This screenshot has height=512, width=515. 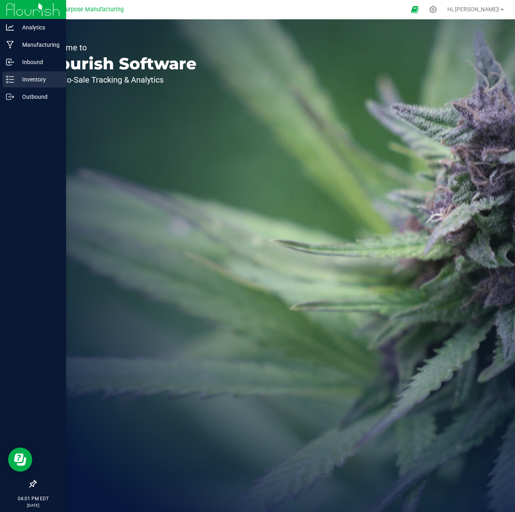 What do you see at coordinates (120, 48) in the screenshot?
I see `p: Welcome to` at bounding box center [120, 48].